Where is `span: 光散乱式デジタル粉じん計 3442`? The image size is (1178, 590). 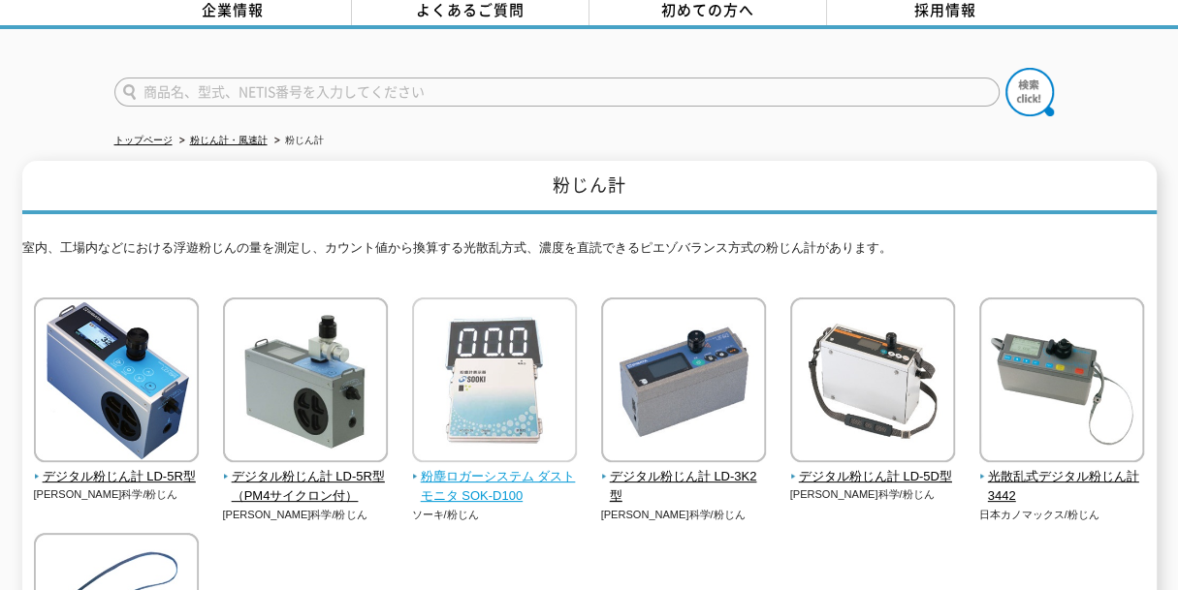 span: 光散乱式デジタル粉じん計 3442 is located at coordinates (1061, 488).